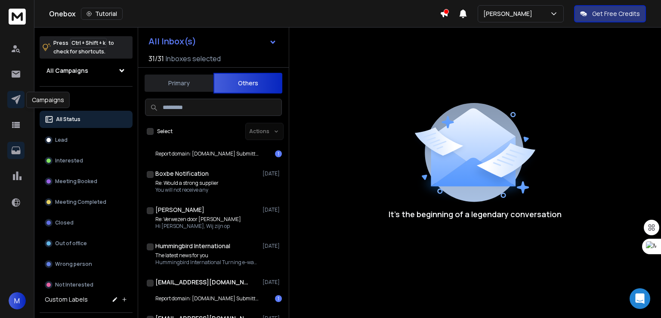 This screenshot has width=661, height=318. I want to click on p: Wrong person, so click(74, 264).